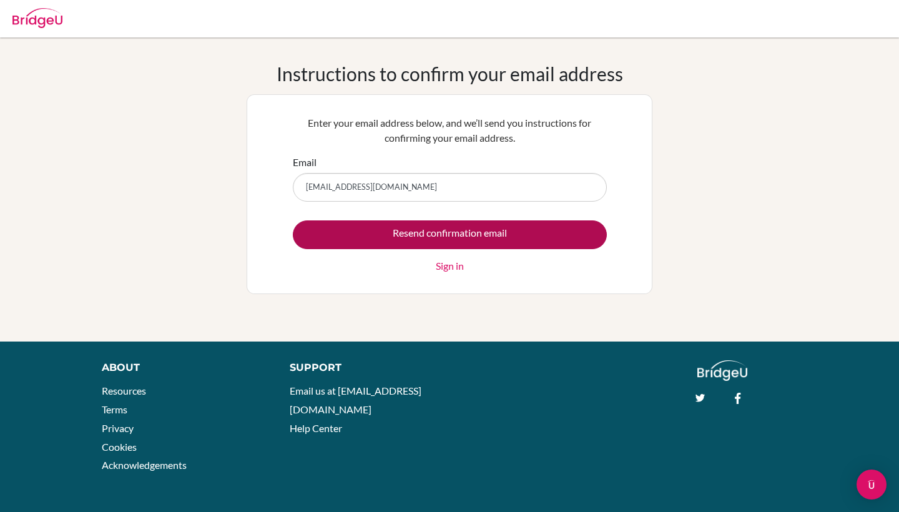 This screenshot has height=512, width=899. Describe the element at coordinates (316, 427) in the screenshot. I see `a: Help Center` at that location.